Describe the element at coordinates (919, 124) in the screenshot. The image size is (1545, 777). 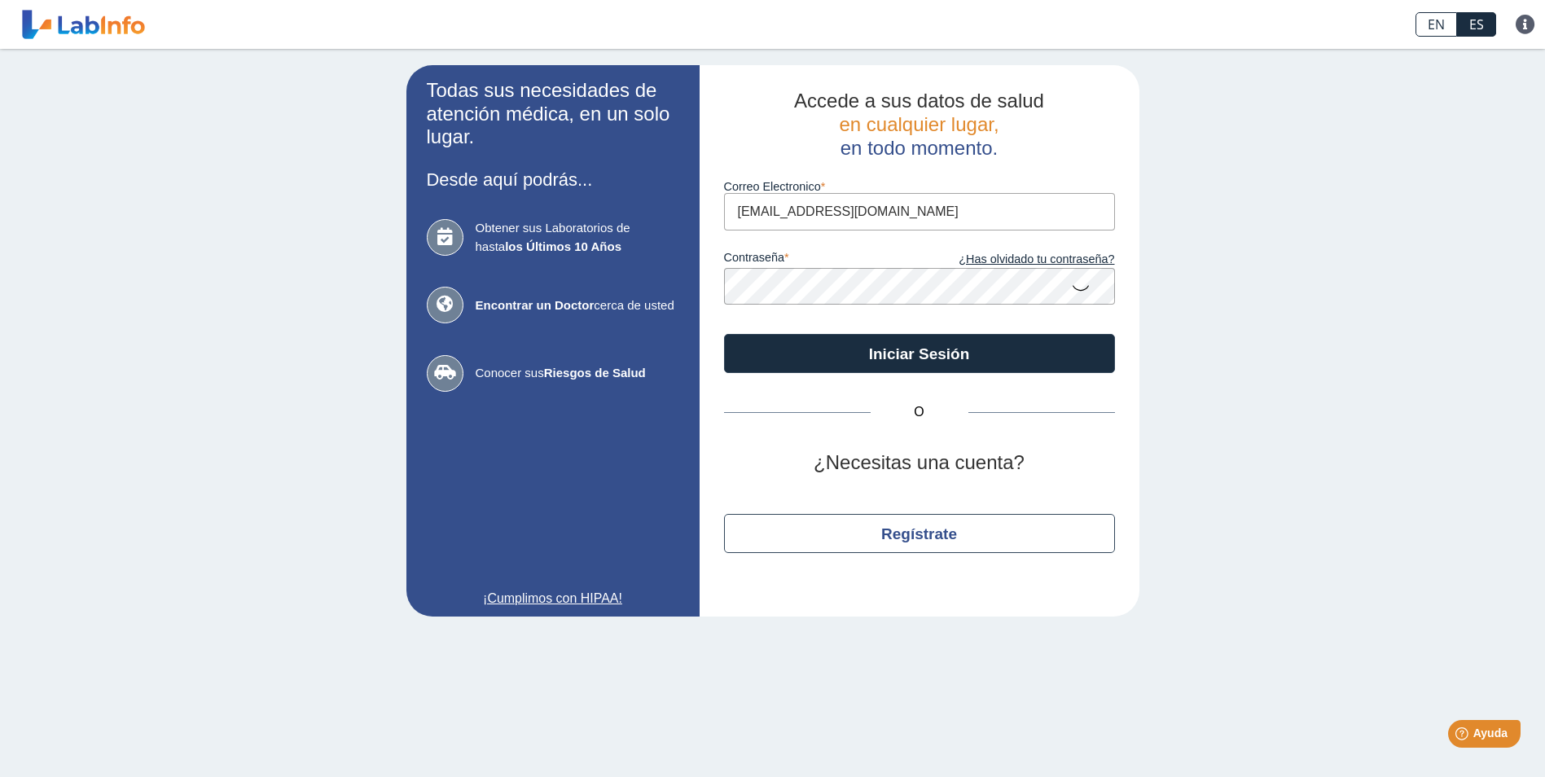
I see `span: en cualquier lugar,` at that location.